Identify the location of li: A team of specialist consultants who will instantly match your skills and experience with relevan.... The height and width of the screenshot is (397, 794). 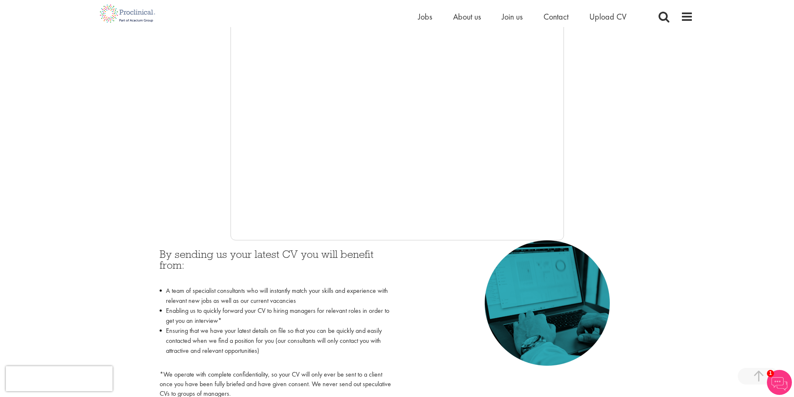
(275, 296).